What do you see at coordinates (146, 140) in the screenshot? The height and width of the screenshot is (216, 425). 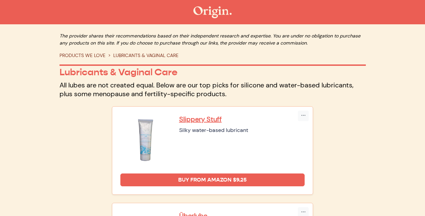 I see `img: Slippery Stuff` at bounding box center [146, 140].